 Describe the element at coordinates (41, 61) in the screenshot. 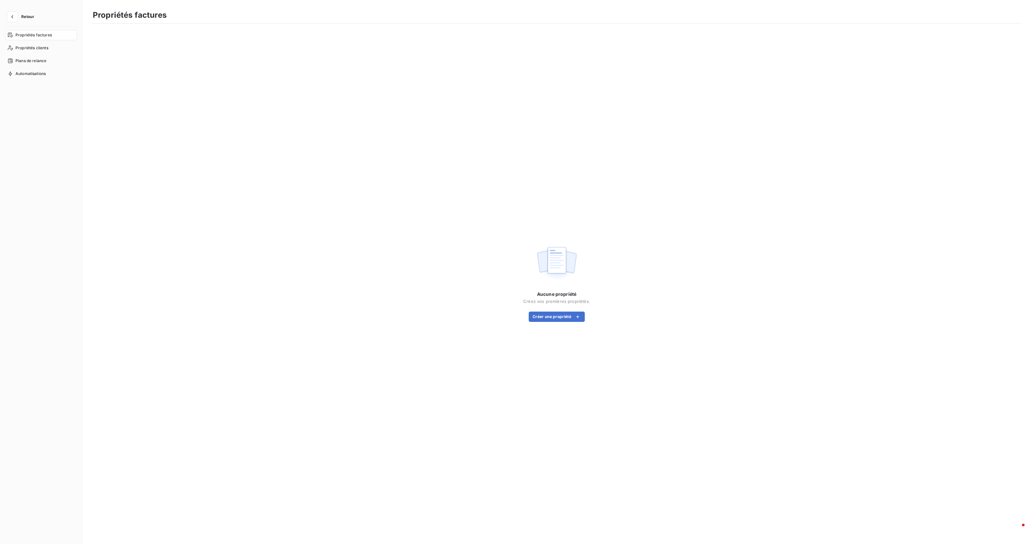

I see `a: Plans de relance` at that location.